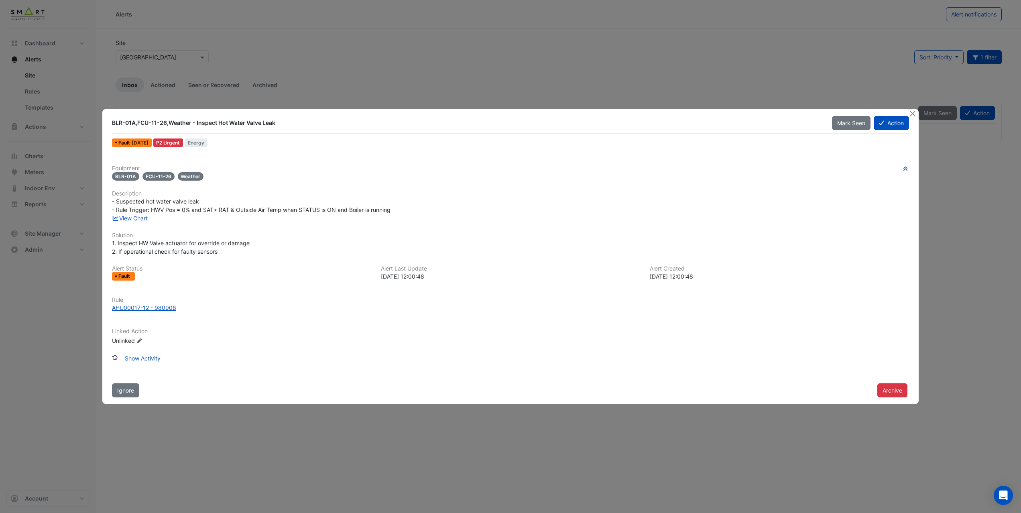  Describe the element at coordinates (510, 193) in the screenshot. I see `h6: Description` at that location.